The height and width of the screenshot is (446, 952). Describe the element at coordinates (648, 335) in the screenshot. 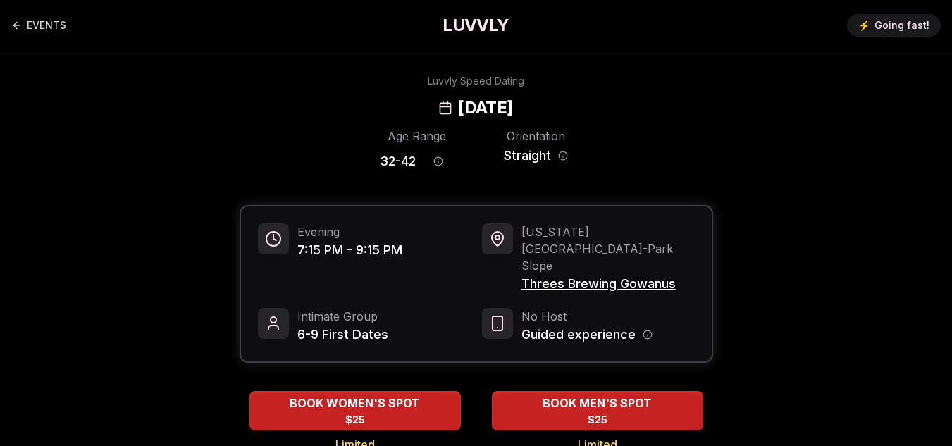

I see `button: Host information` at that location.